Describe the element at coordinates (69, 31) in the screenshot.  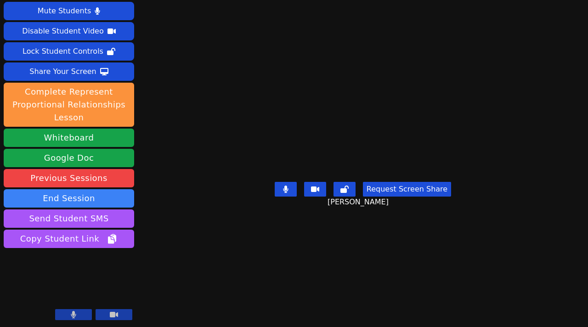
I see `button: Disable Student Video` at that location.